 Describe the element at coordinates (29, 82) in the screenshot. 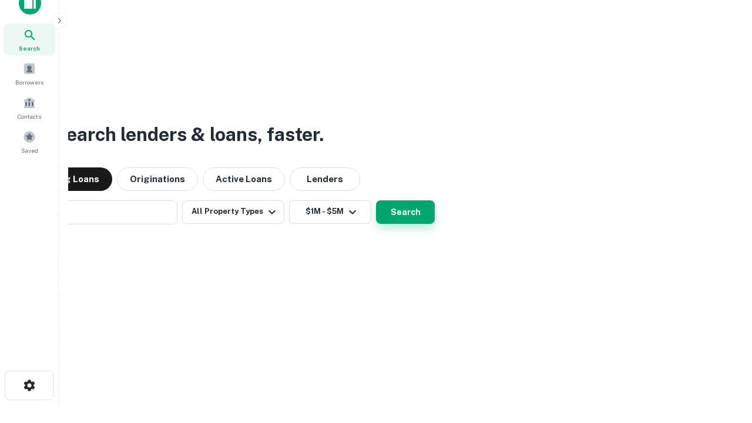

I see `span: Borrowers` at that location.